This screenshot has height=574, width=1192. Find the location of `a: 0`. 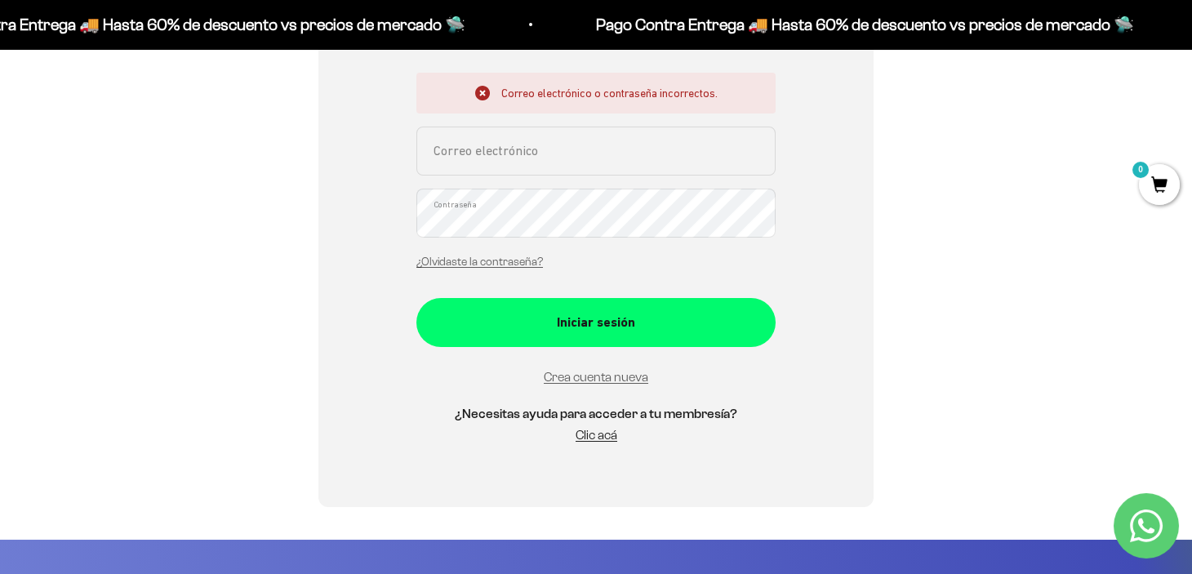

a: 0 is located at coordinates (1160, 186).